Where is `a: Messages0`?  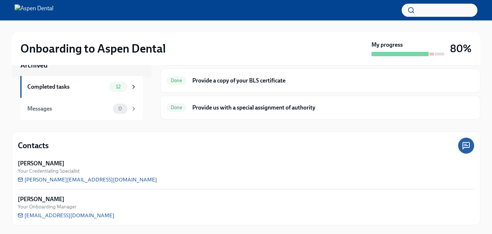 a: Messages0 is located at coordinates (82, 109).